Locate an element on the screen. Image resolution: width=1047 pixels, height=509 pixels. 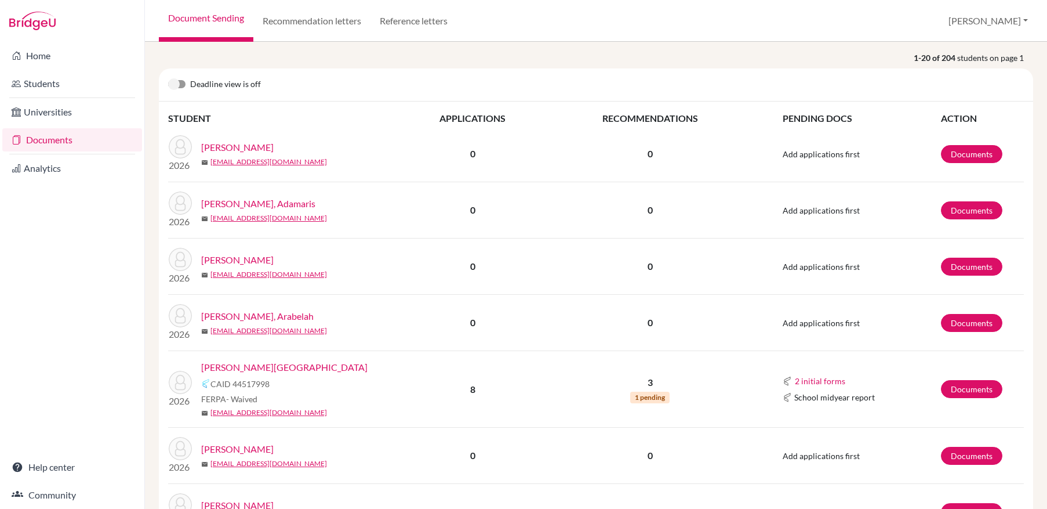
a: Analytics is located at coordinates (72, 168).